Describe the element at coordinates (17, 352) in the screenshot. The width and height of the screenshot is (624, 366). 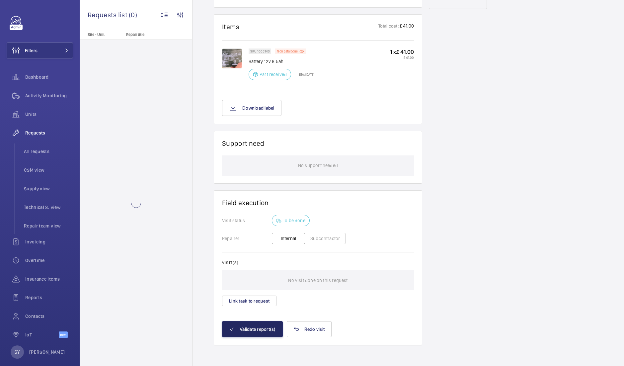
I see `p: SY` at that location.